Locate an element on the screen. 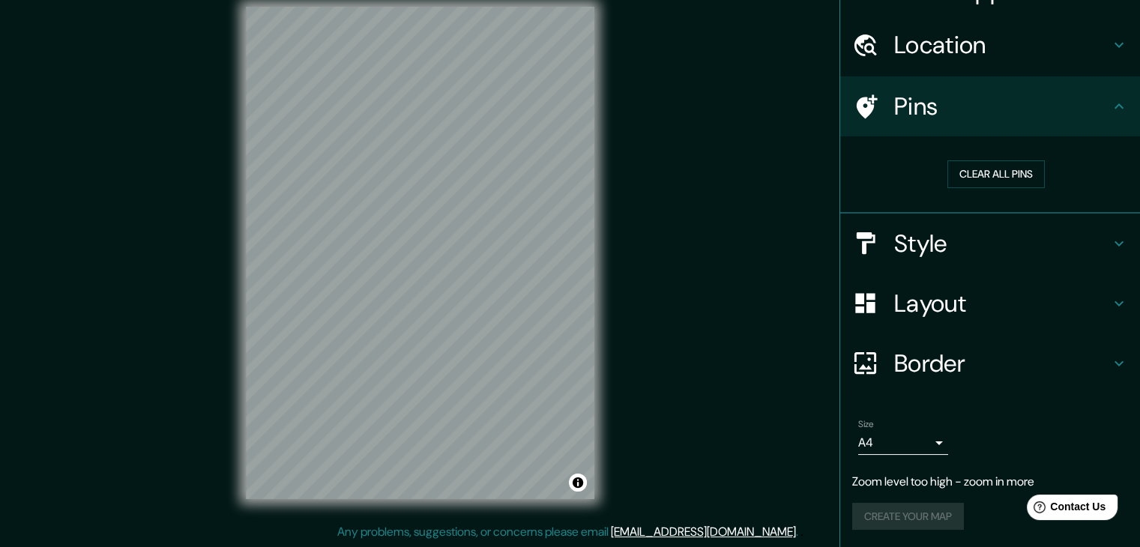 This screenshot has width=1140, height=547. h4: Layout is located at coordinates (1002, 303).